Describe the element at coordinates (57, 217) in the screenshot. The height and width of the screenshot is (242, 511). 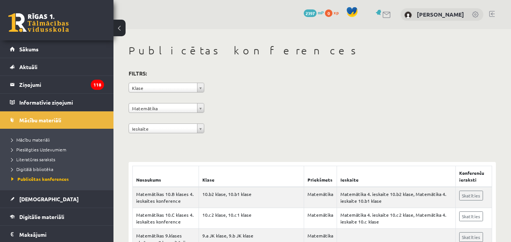
I see `a: Digitālie materiāli` at that location.